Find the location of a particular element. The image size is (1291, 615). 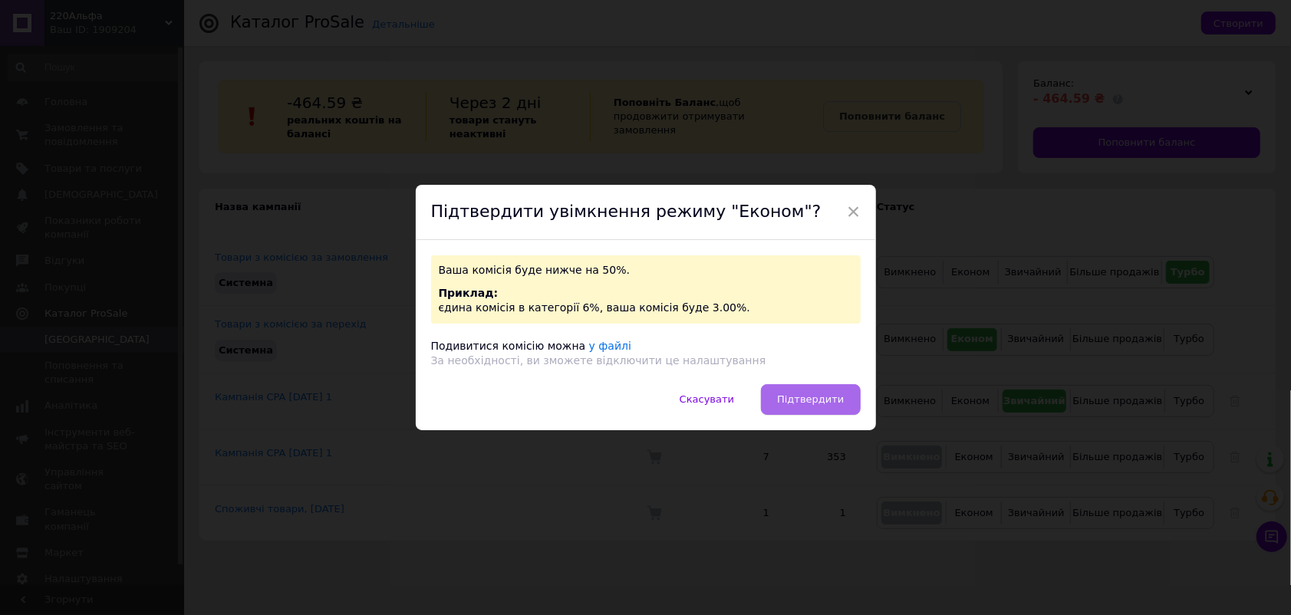

span: Подивитися комісію можна is located at coordinates (509, 346).